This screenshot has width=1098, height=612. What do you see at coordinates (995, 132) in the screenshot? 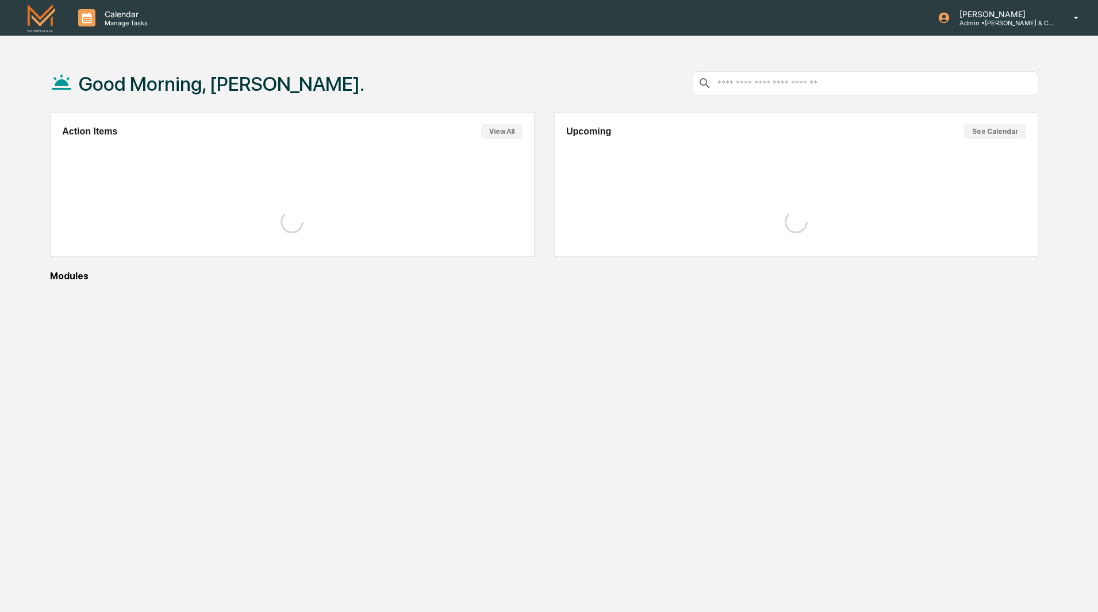
I see `a: See Calendar` at bounding box center [995, 132].